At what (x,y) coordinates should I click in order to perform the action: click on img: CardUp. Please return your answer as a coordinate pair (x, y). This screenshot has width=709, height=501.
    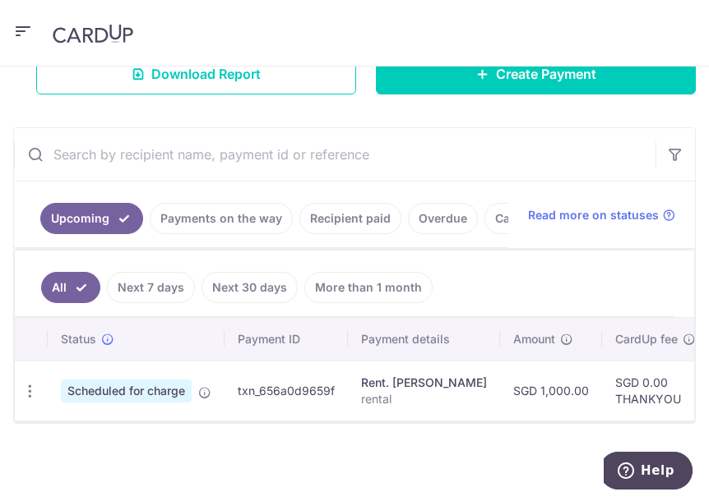
    Looking at the image, I should click on (93, 34).